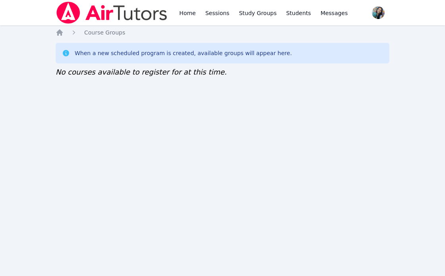  What do you see at coordinates (104, 33) in the screenshot?
I see `span: Course Groups` at bounding box center [104, 33].